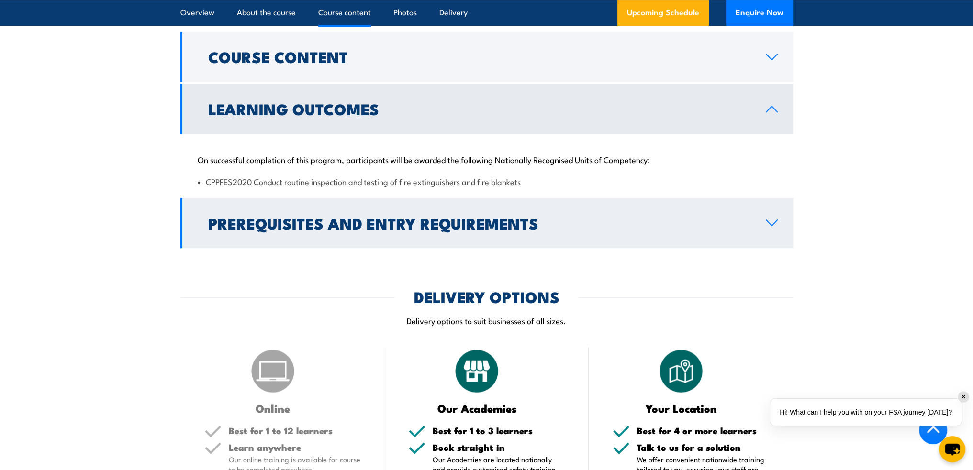 This screenshot has width=973, height=470. I want to click on a: Learning Outcomes, so click(487, 109).